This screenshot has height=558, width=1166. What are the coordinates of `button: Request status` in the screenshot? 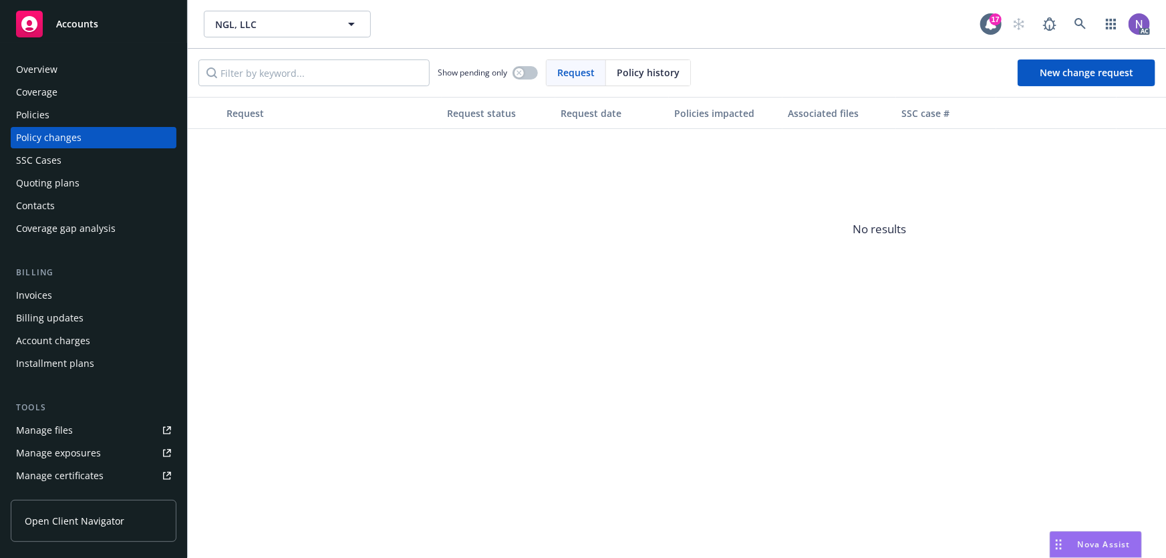 It's located at (498, 113).